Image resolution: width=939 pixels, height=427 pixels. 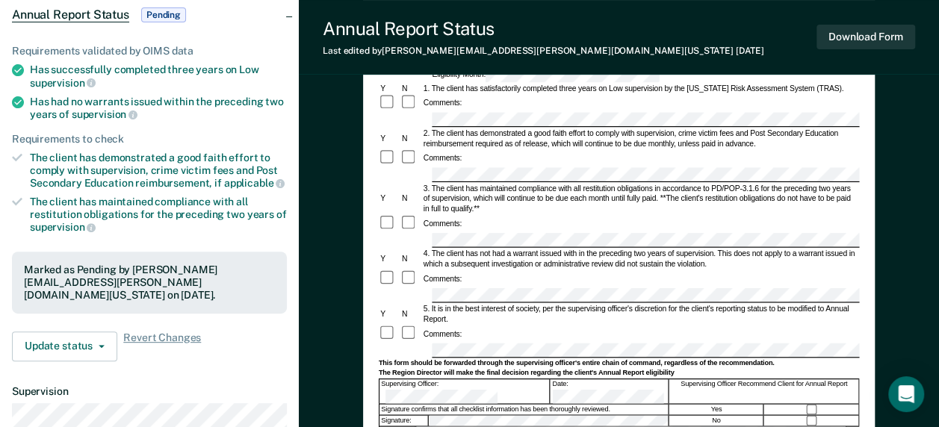 I want to click on span: Pending, so click(x=164, y=15).